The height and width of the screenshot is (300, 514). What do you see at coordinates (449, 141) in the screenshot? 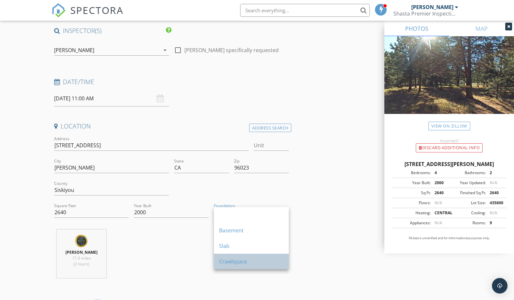
I see `div: Incorrect?` at bounding box center [449, 141].